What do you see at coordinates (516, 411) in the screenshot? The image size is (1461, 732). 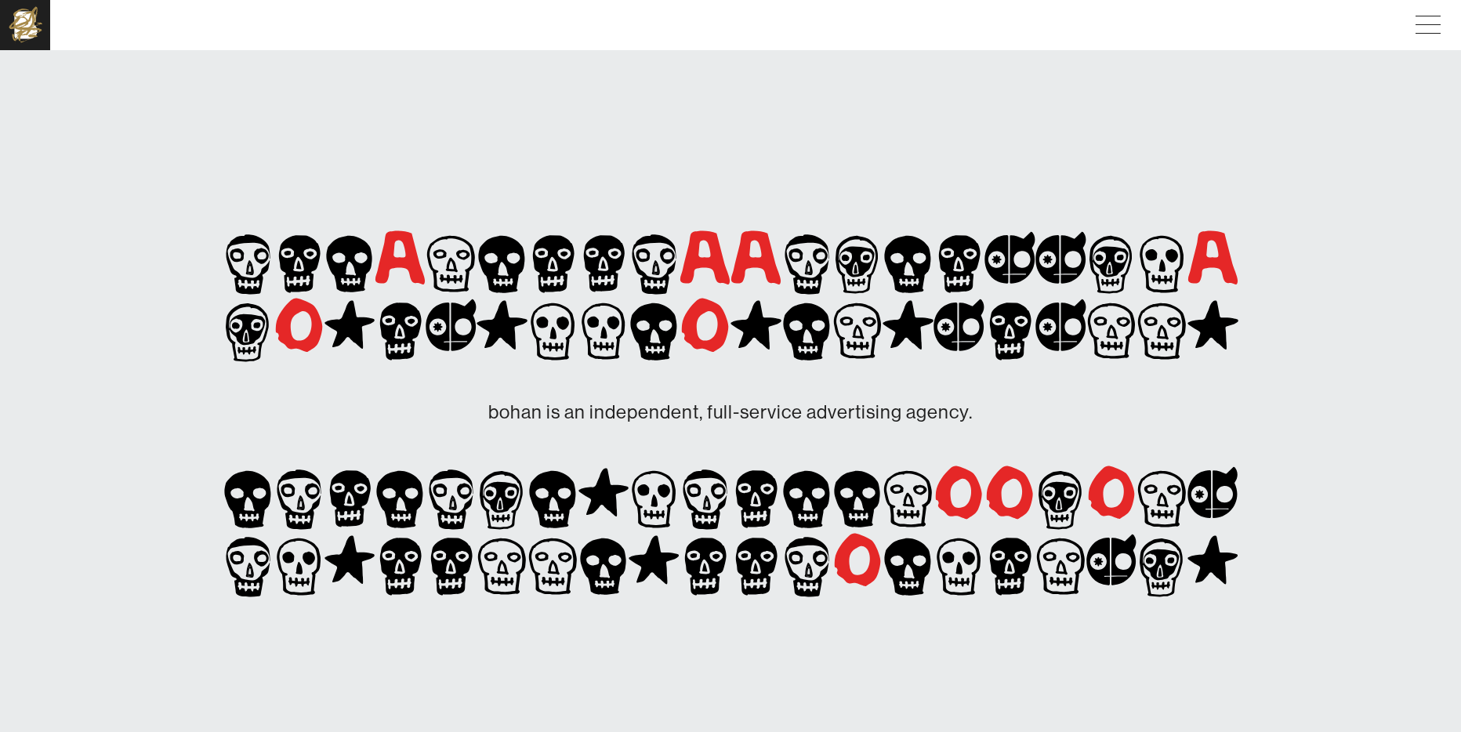 I see `span: h` at bounding box center [516, 411].